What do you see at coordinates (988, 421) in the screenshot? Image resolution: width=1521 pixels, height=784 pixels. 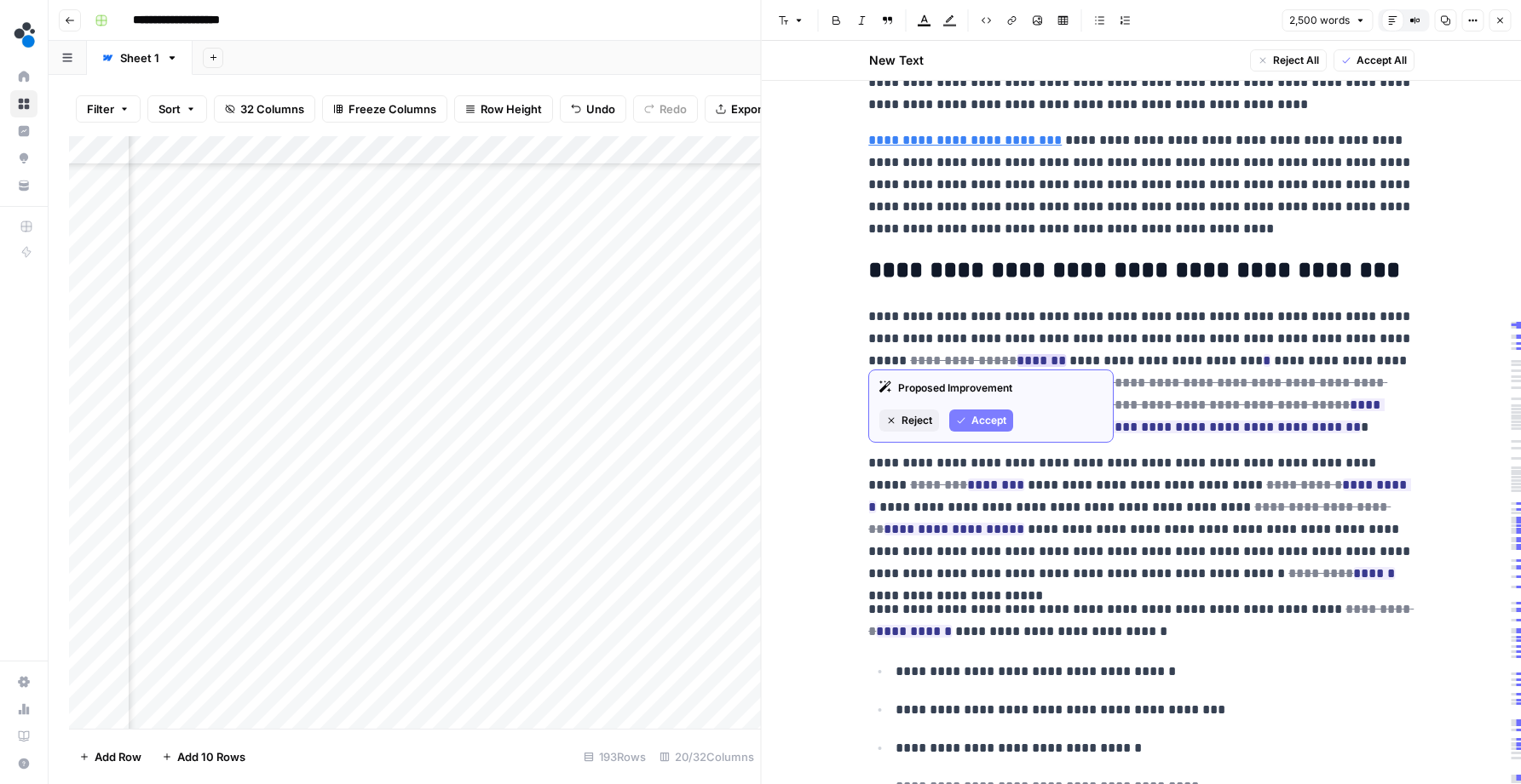 I see `span: Accept` at bounding box center [988, 421].